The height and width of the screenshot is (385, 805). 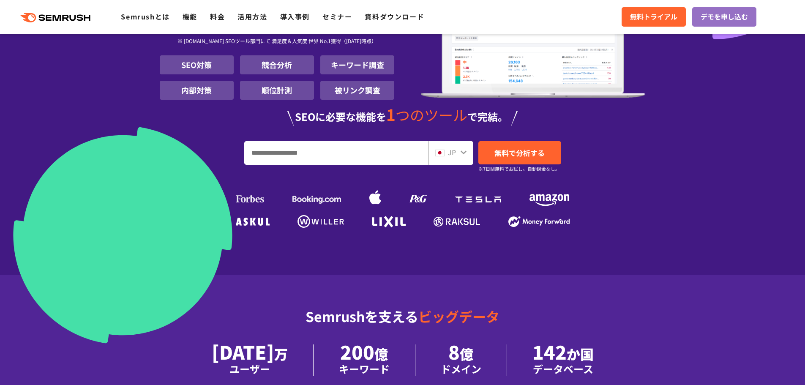 What do you see at coordinates (520, 153) in the screenshot?
I see `a: 無料で分析する` at bounding box center [520, 153].